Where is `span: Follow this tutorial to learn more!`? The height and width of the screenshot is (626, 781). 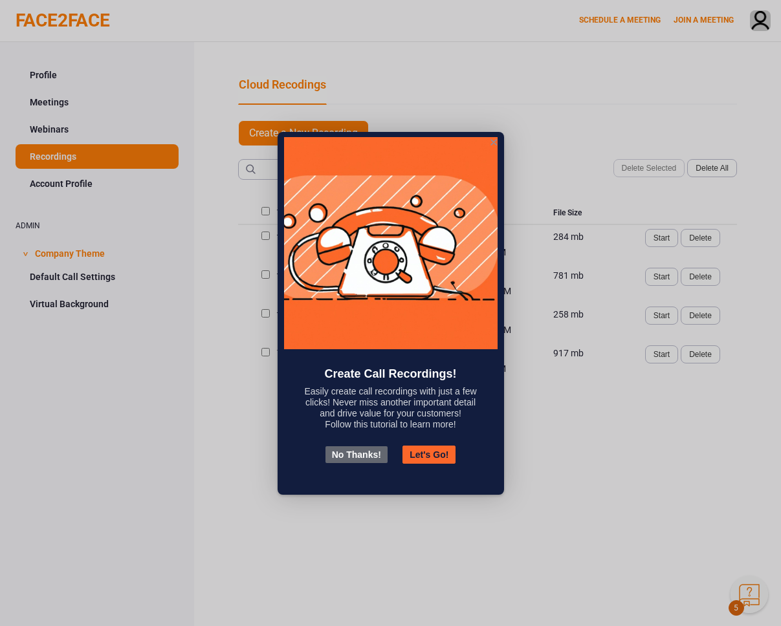 span: Follow this tutorial to learn more! is located at coordinates (390, 424).